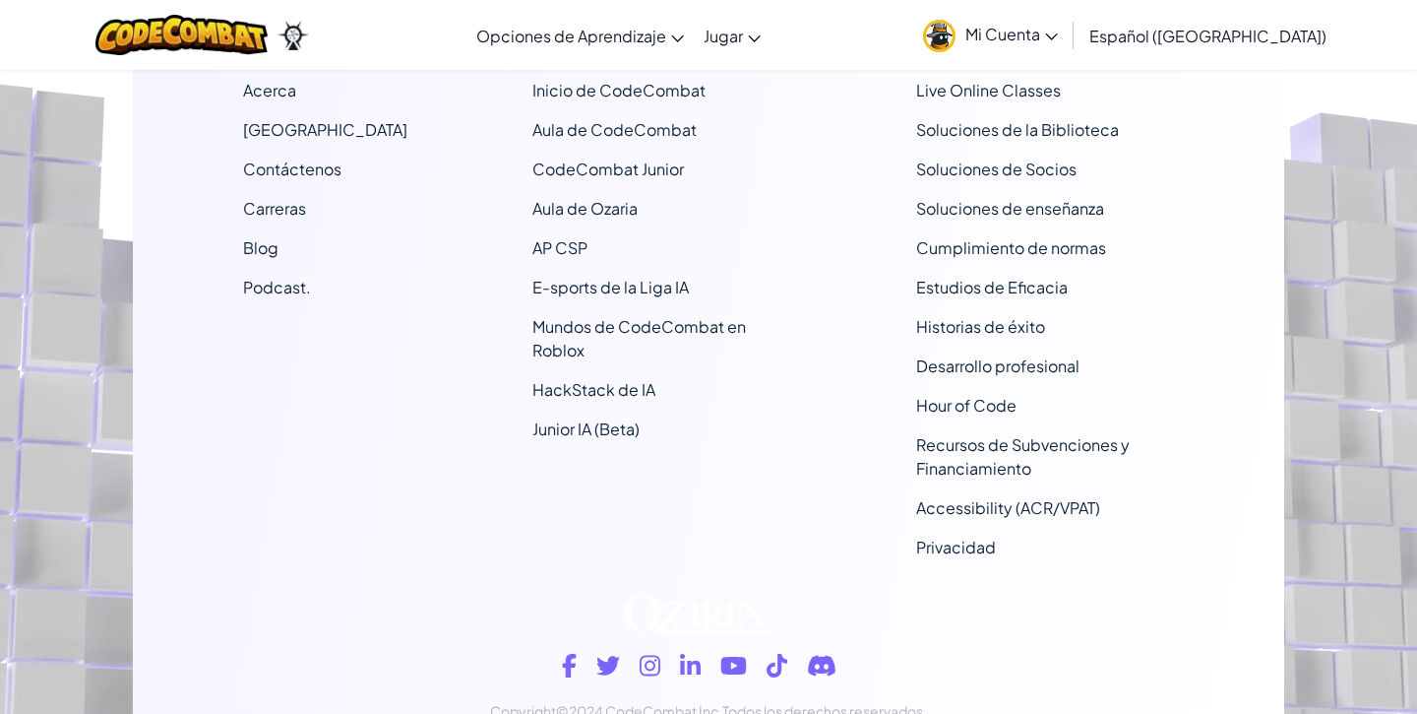  Describe the element at coordinates (181, 34) in the screenshot. I see `img: CodeCombat logo` at that location.